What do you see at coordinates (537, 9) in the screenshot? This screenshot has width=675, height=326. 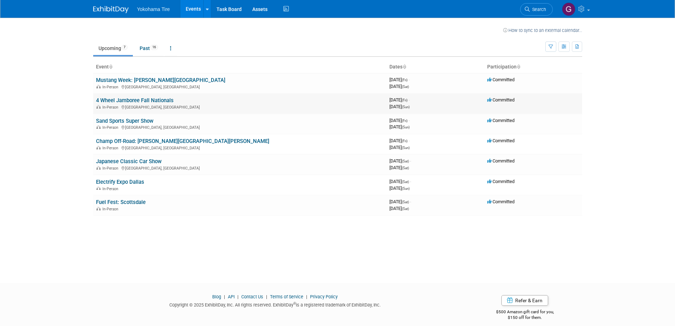 I see `a: Search` at bounding box center [537, 9].